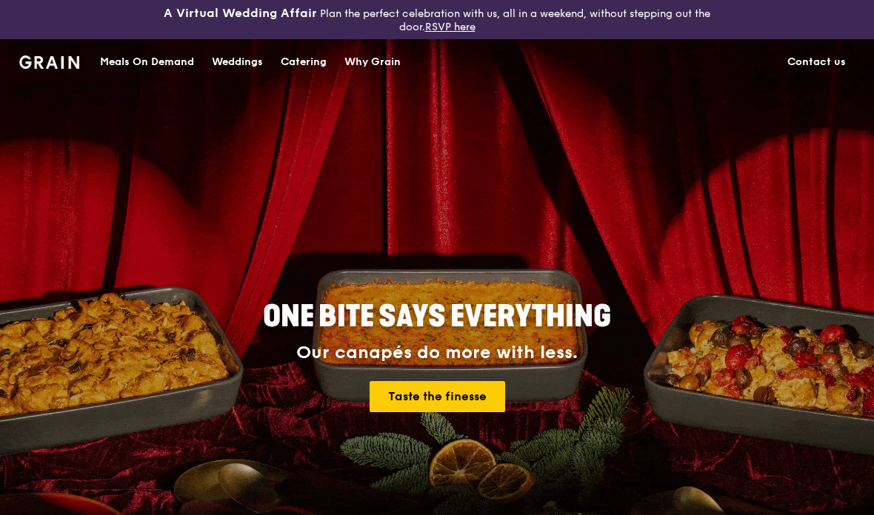 Image resolution: width=874 pixels, height=515 pixels. I want to click on a: GrainGrain, so click(49, 61).